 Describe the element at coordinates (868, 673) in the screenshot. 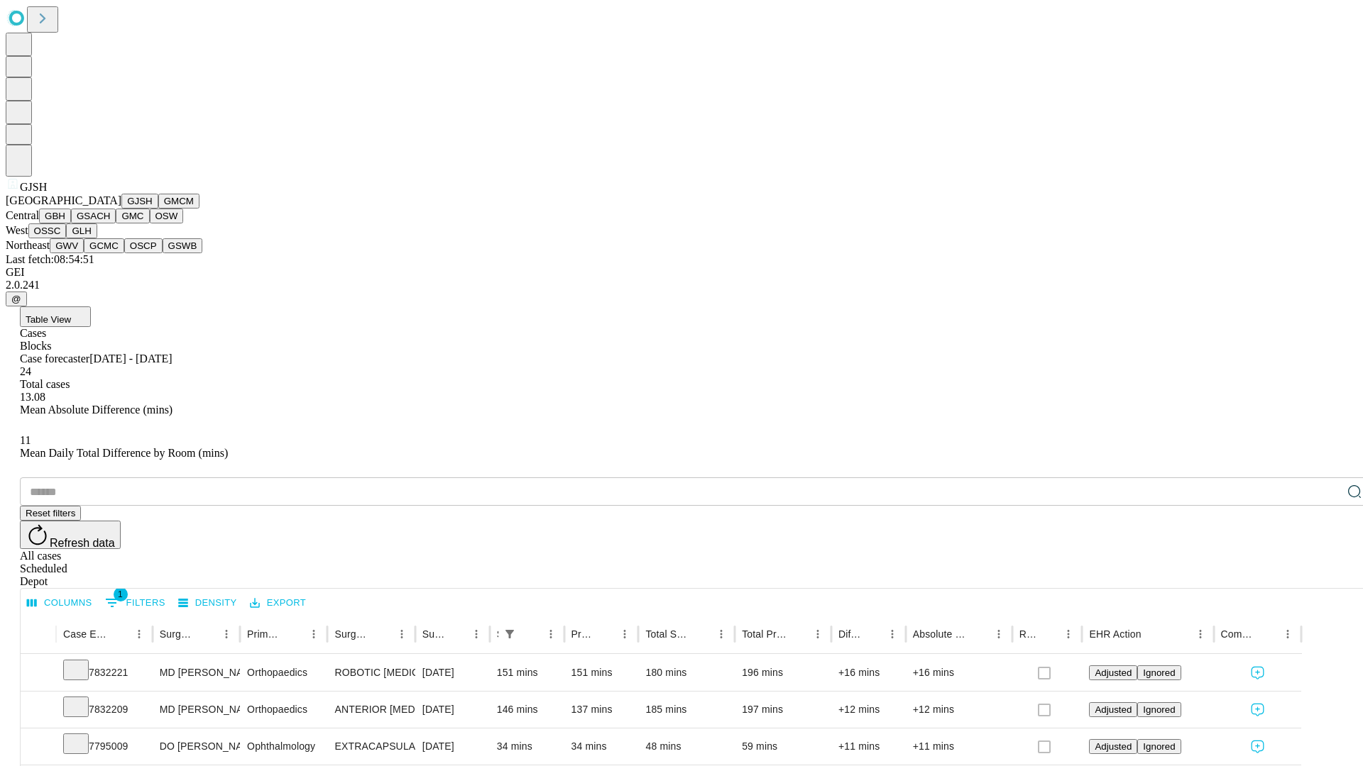

I see `div: +16 mins` at that location.